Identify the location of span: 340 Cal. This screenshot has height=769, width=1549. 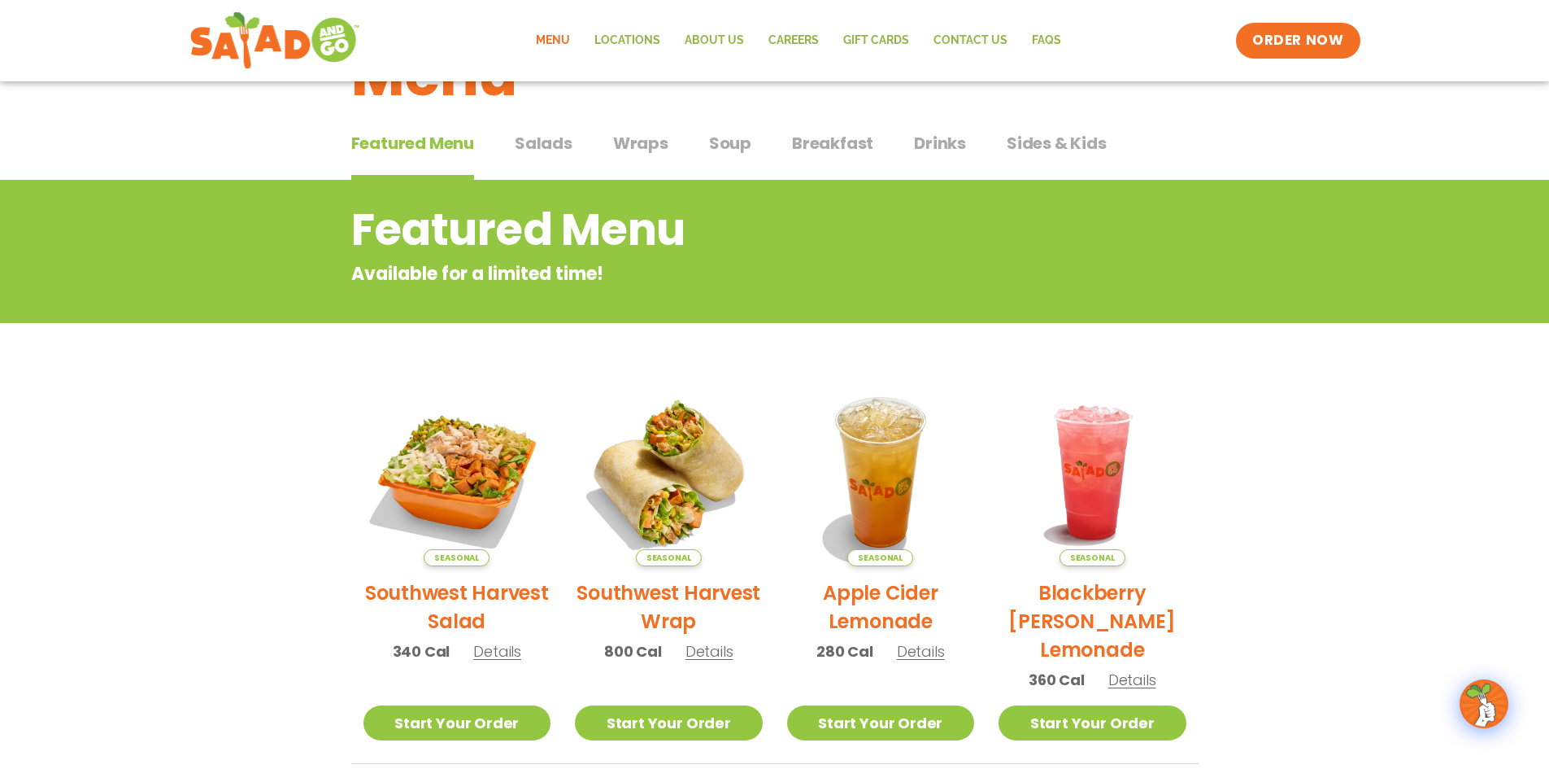
(421, 651).